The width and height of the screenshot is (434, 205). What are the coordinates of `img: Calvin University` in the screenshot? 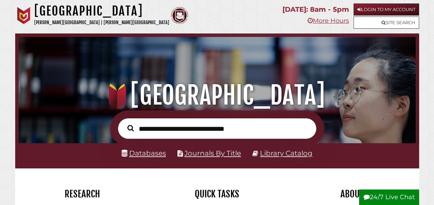 It's located at (24, 16).